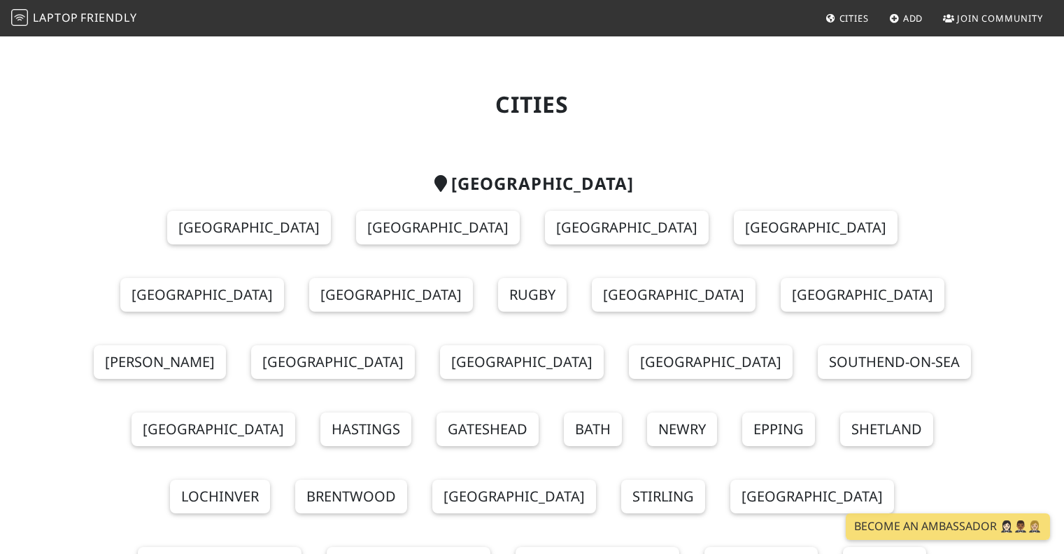 The width and height of the screenshot is (1064, 554). What do you see at coordinates (108, 17) in the screenshot?
I see `span: Friendly` at bounding box center [108, 17].